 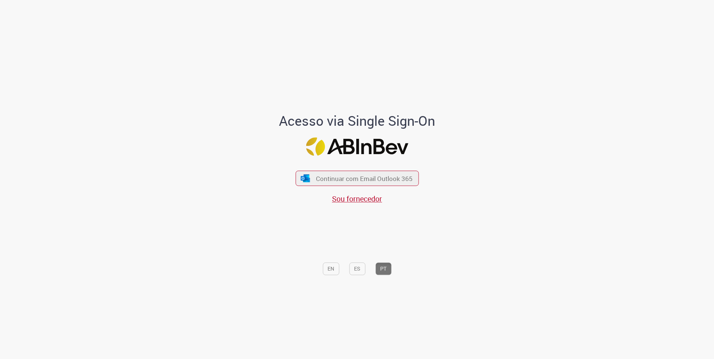 I want to click on button: ícone Azure/Microsoft 360 Continuar com Email Outlook 365, so click(x=357, y=178).